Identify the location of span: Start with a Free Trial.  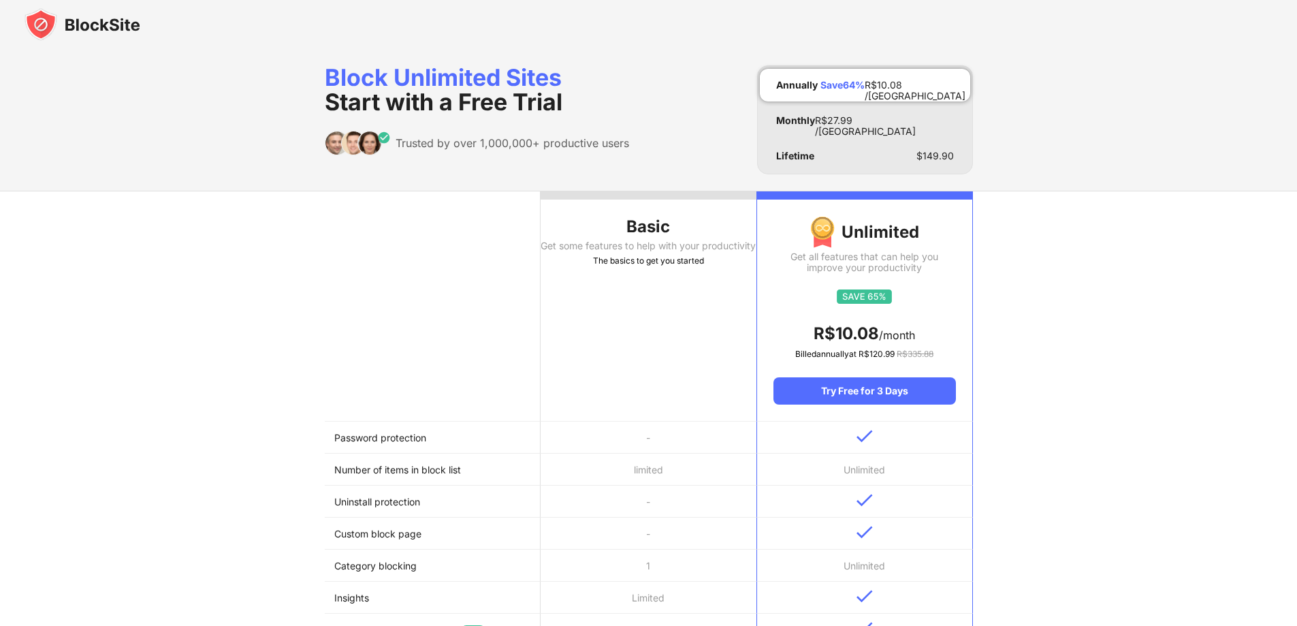
(443, 101).